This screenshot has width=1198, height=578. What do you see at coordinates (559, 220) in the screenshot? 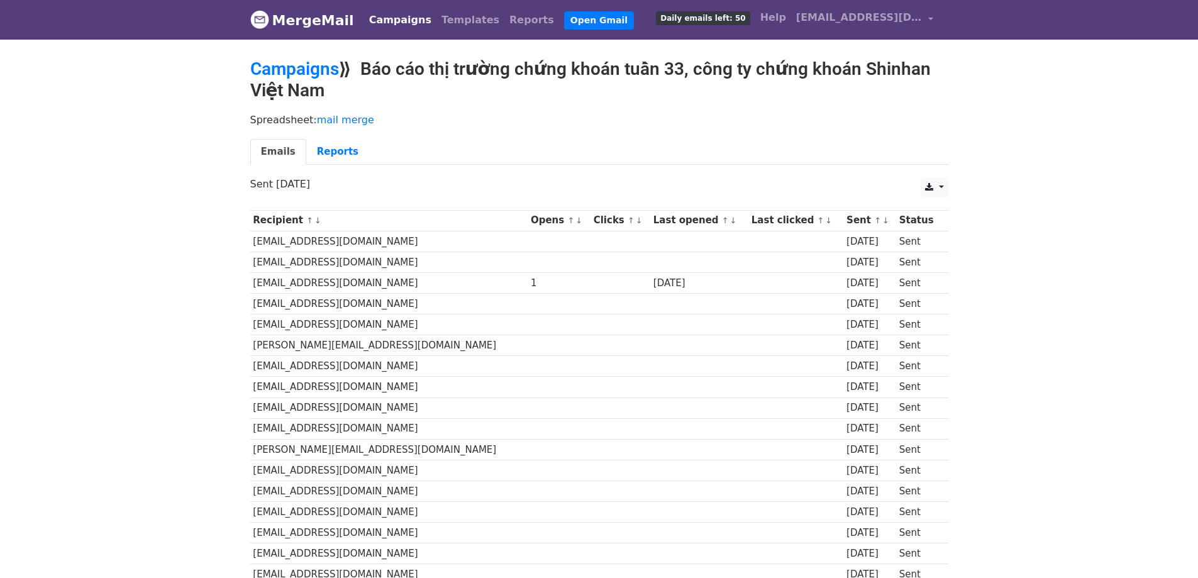
I see `th: Opens` at bounding box center [559, 220].